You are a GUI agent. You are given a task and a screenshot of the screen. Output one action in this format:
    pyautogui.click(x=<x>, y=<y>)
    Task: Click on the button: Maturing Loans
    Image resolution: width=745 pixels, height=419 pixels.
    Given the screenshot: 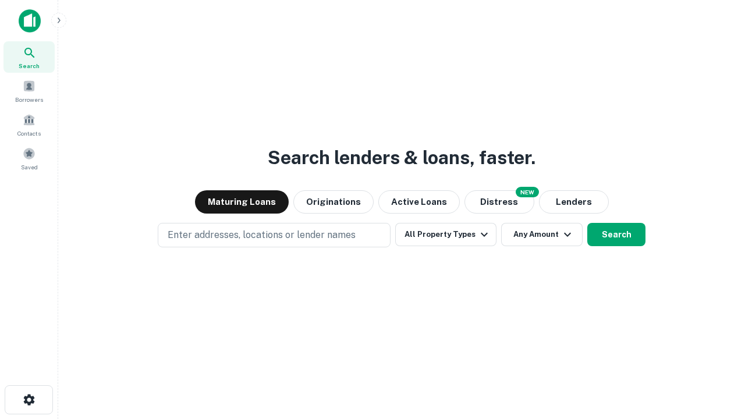 What is the action you would take?
    pyautogui.click(x=241, y=202)
    